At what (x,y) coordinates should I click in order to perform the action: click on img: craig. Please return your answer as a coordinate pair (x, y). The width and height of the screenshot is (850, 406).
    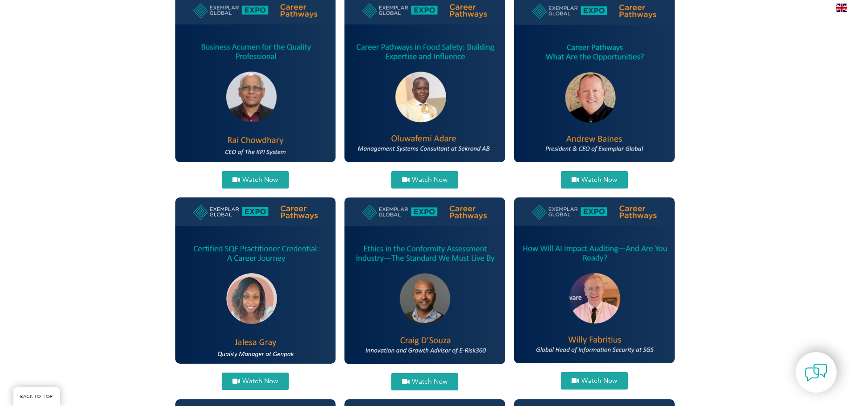
    Looking at the image, I should click on (425, 281).